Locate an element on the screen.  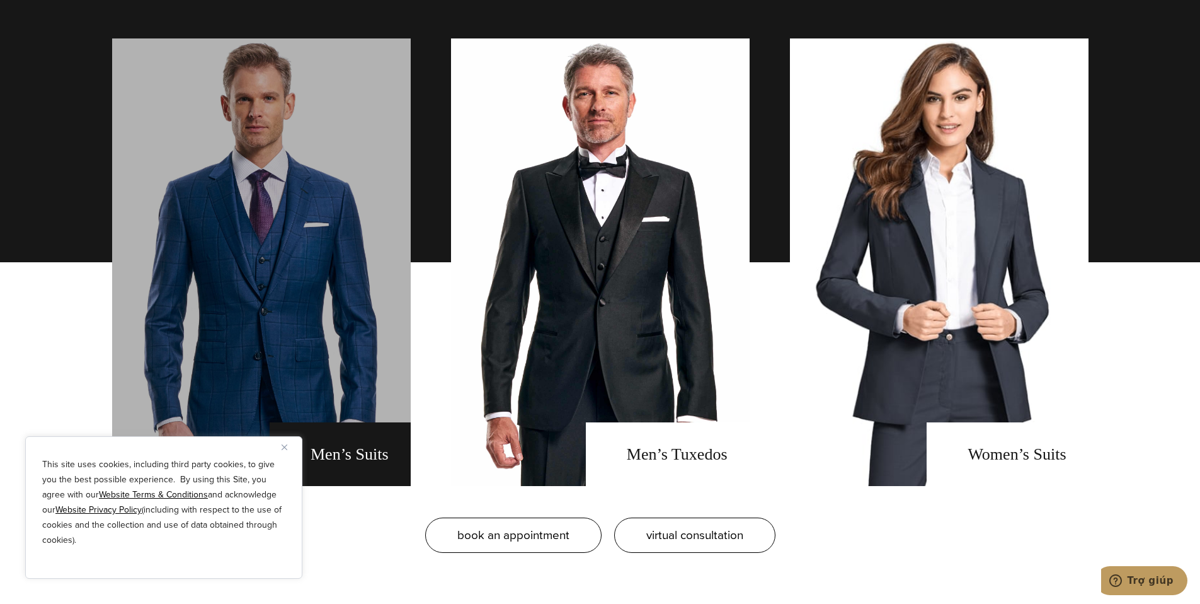
a: men's tuxedos is located at coordinates (600, 262).